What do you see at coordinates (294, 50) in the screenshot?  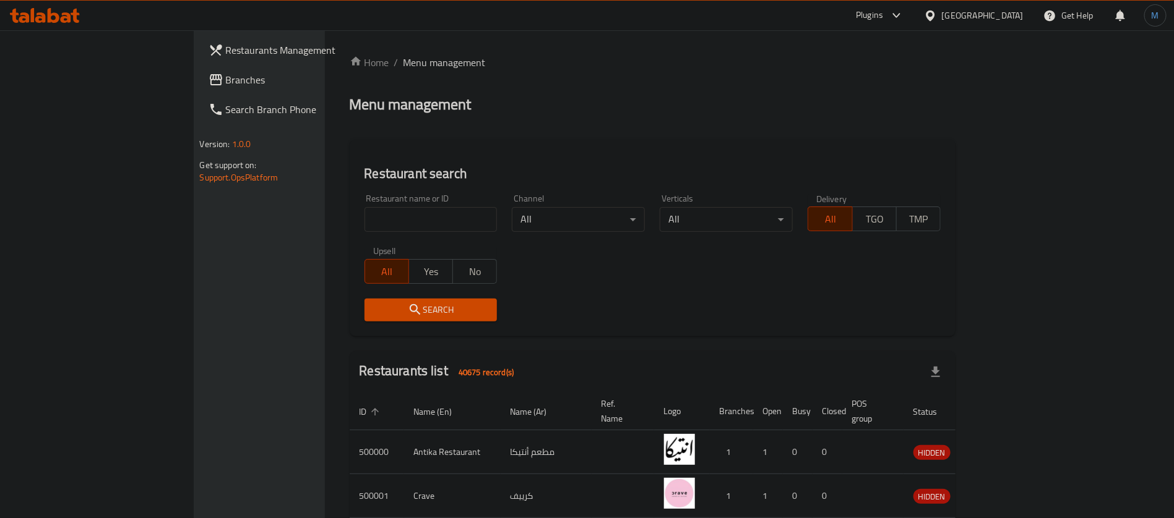 I see `a: Restaurants Management` at bounding box center [294, 50].